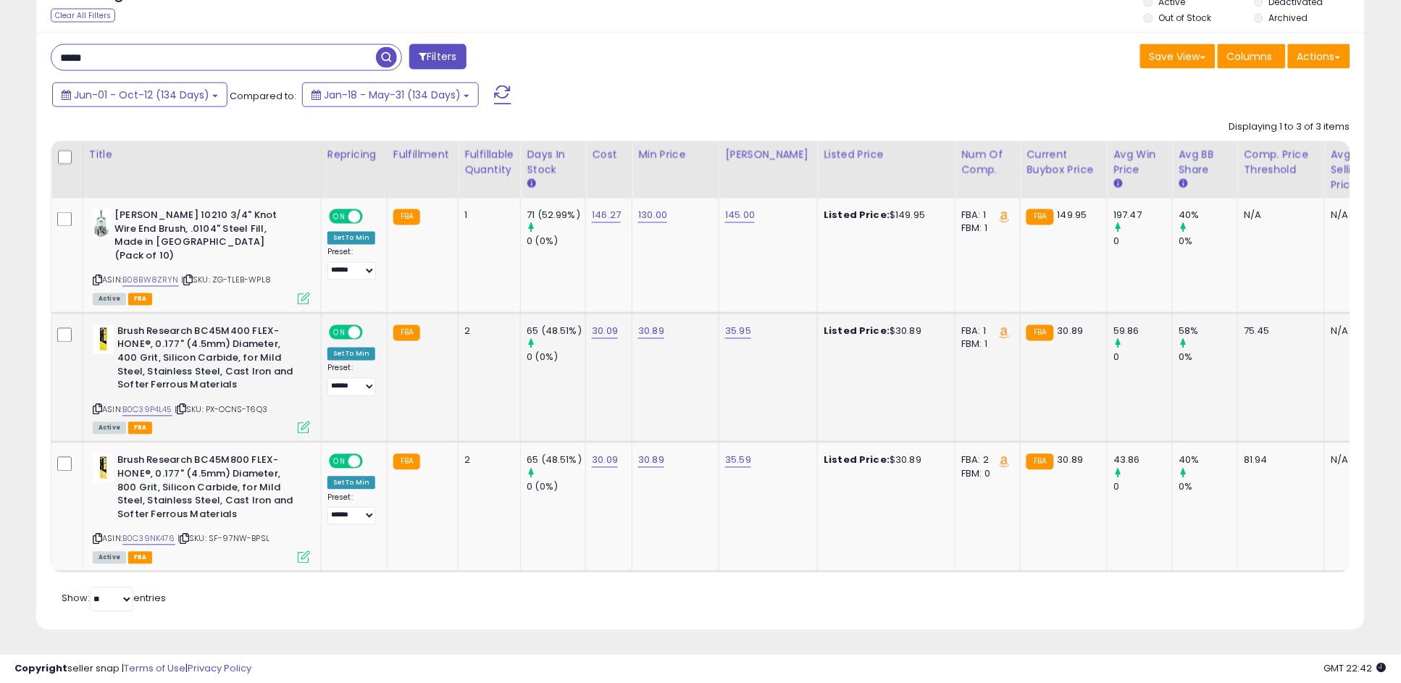 The width and height of the screenshot is (1401, 683). What do you see at coordinates (985, 461) in the screenshot?
I see `div: FBA: 2` at bounding box center [985, 461].